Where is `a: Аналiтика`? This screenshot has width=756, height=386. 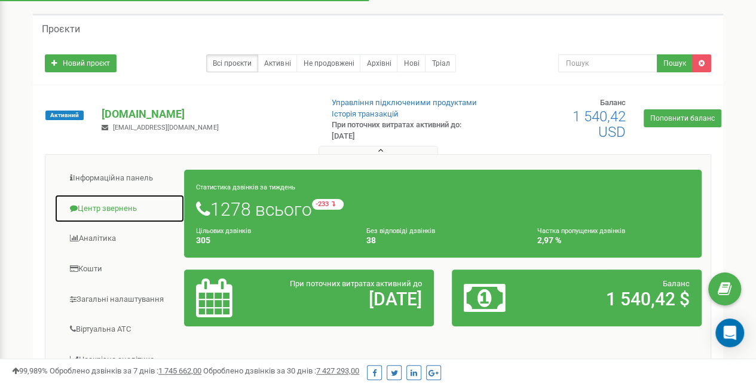
a: Аналiтика is located at coordinates (119, 238).